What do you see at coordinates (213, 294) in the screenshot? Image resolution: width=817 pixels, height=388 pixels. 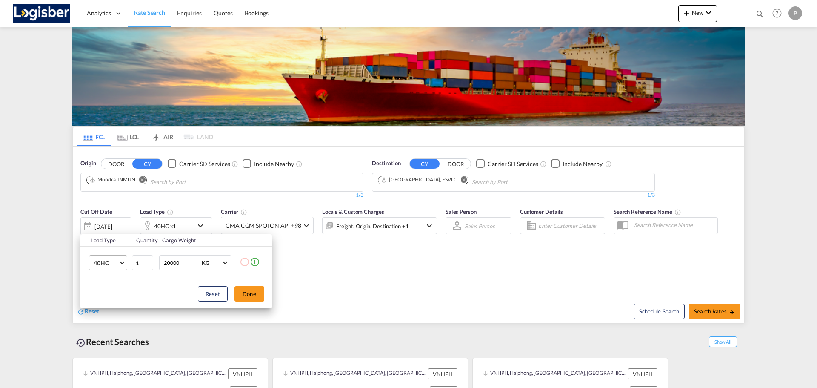 I see `button: Reset` at bounding box center [213, 294].